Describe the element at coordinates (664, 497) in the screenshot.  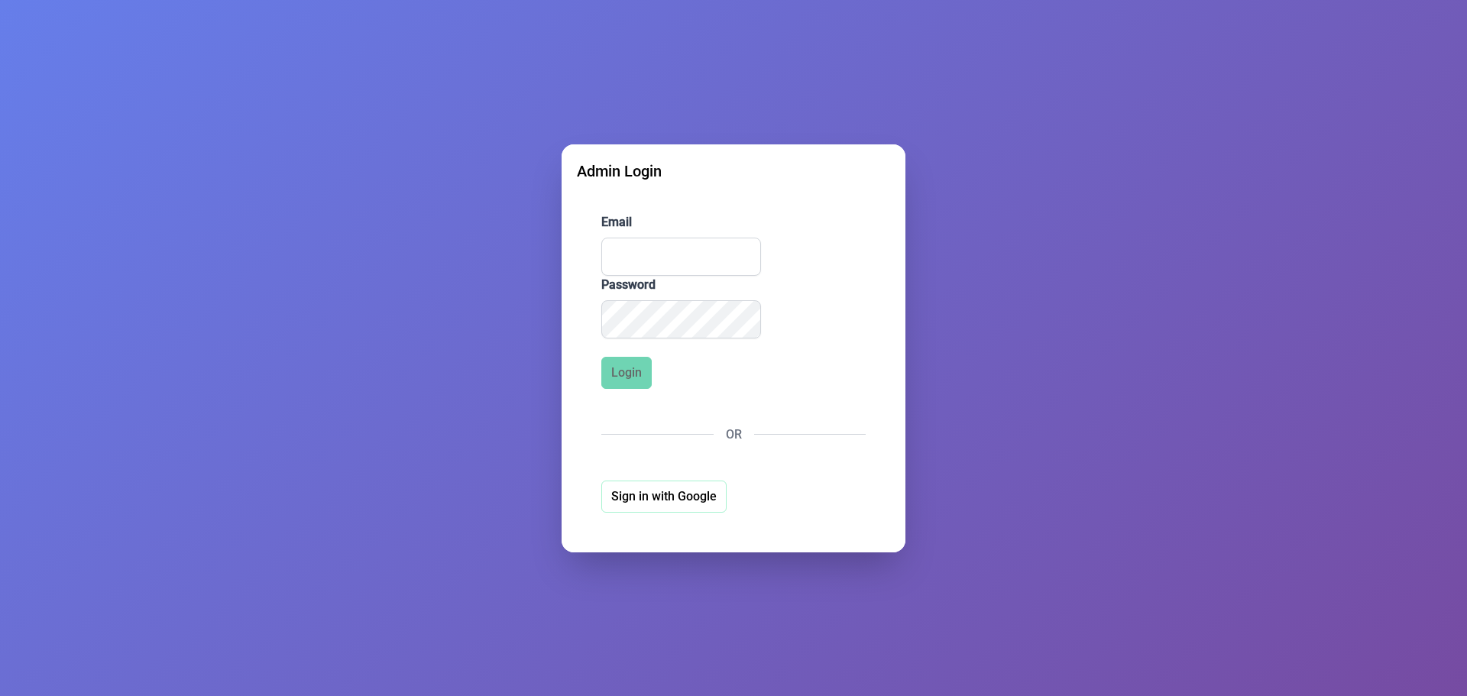
I see `button: Sign in with Google` at that location.